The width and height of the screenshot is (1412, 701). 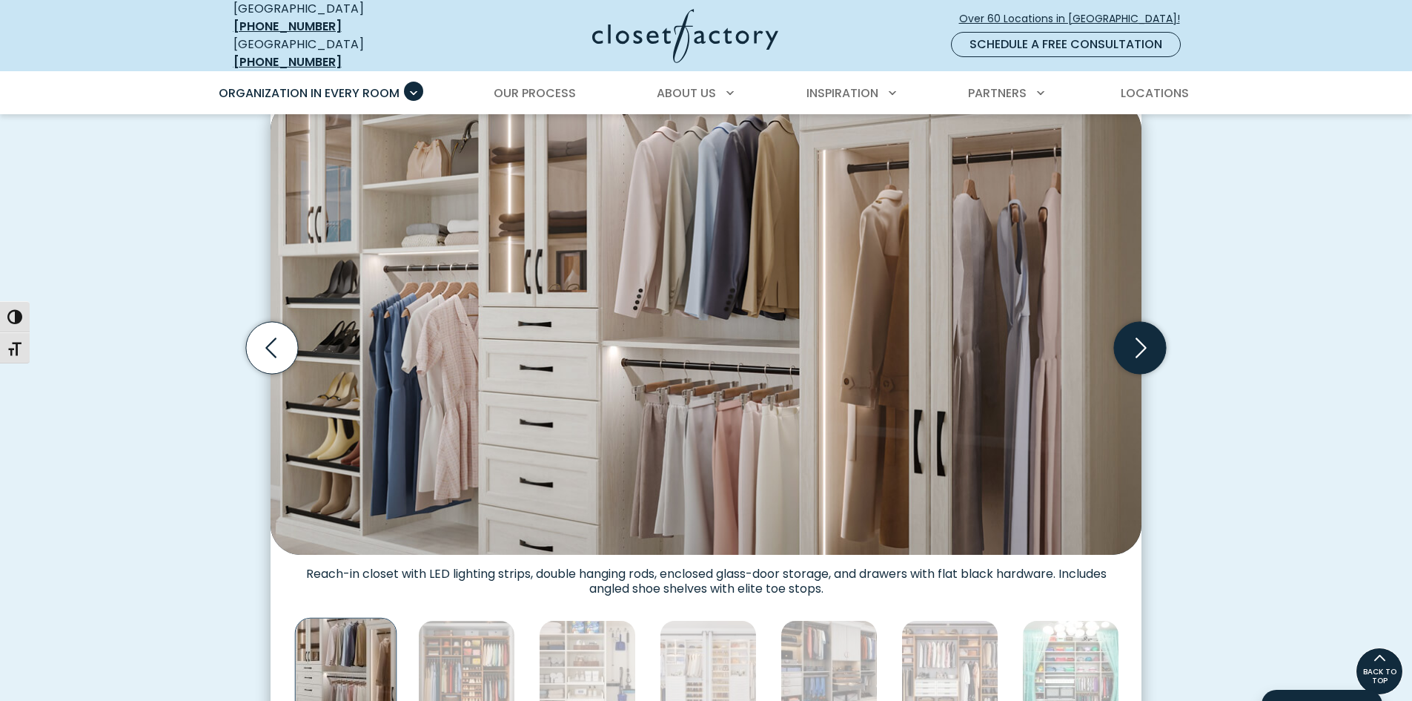 What do you see at coordinates (309, 93) in the screenshot?
I see `span: Organization in Every Room` at bounding box center [309, 93].